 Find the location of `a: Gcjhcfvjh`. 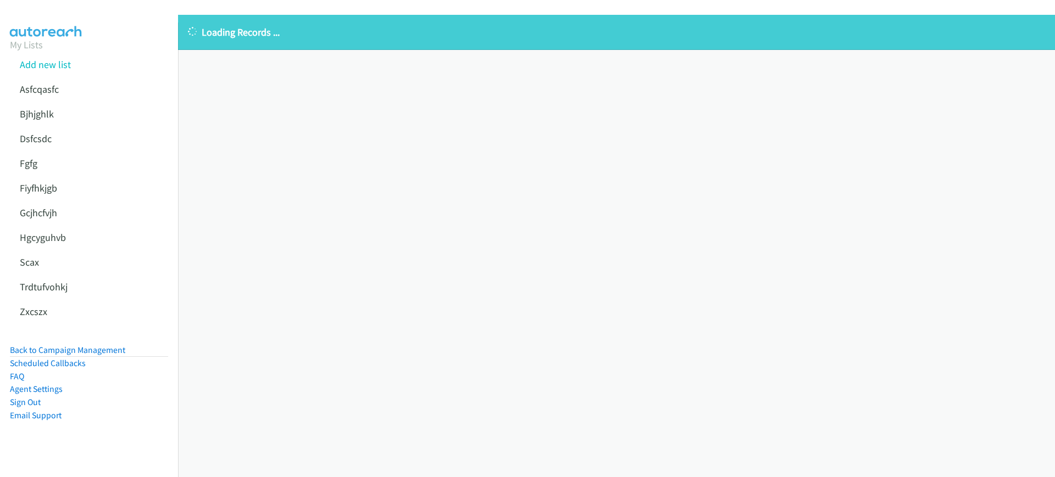

a: Gcjhcfvjh is located at coordinates (38, 213).